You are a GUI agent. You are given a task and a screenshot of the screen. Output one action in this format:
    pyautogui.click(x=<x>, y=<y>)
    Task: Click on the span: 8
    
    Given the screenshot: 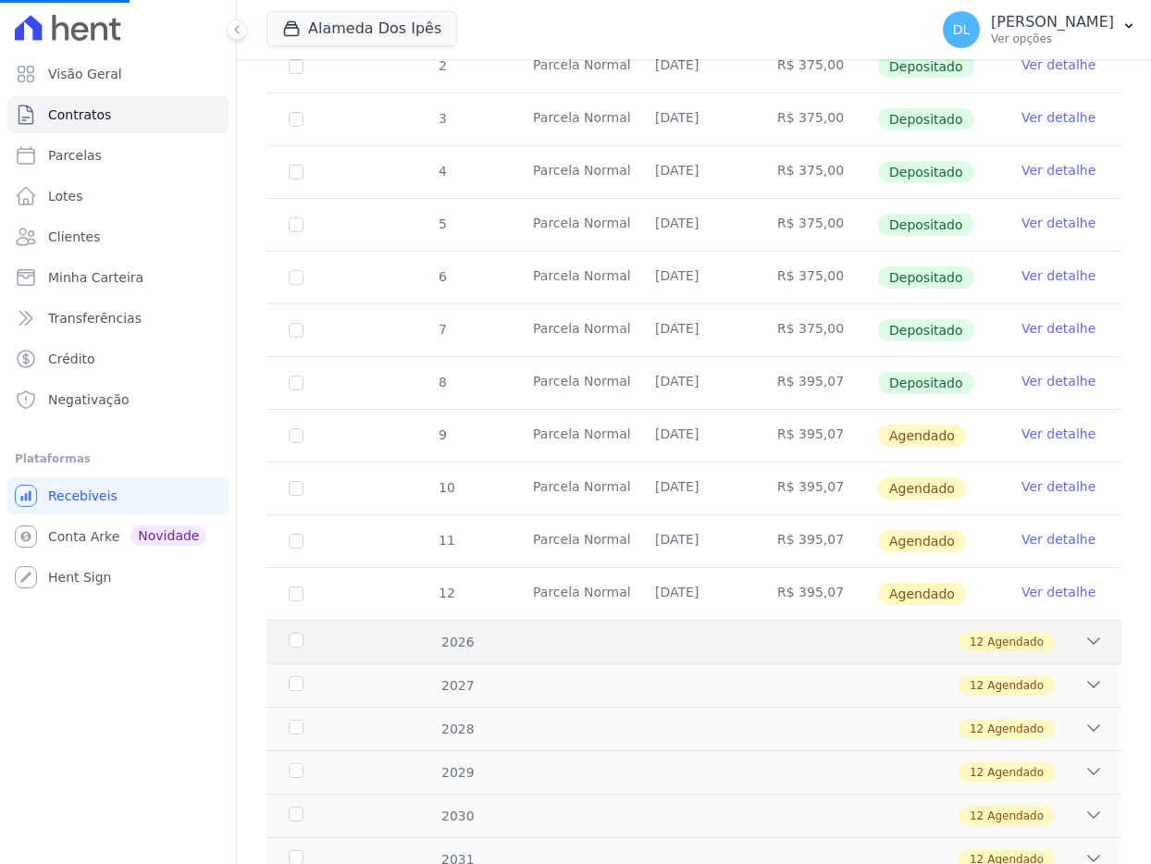 What is the action you would take?
    pyautogui.click(x=441, y=382)
    